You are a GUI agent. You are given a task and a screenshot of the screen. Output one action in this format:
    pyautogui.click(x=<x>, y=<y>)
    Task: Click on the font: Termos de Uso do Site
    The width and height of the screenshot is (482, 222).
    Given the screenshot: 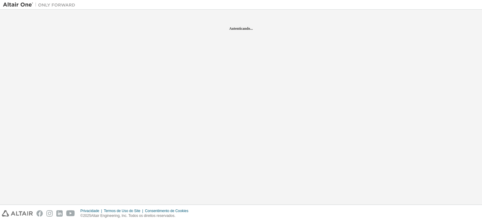 What is the action you would take?
    pyautogui.click(x=122, y=211)
    